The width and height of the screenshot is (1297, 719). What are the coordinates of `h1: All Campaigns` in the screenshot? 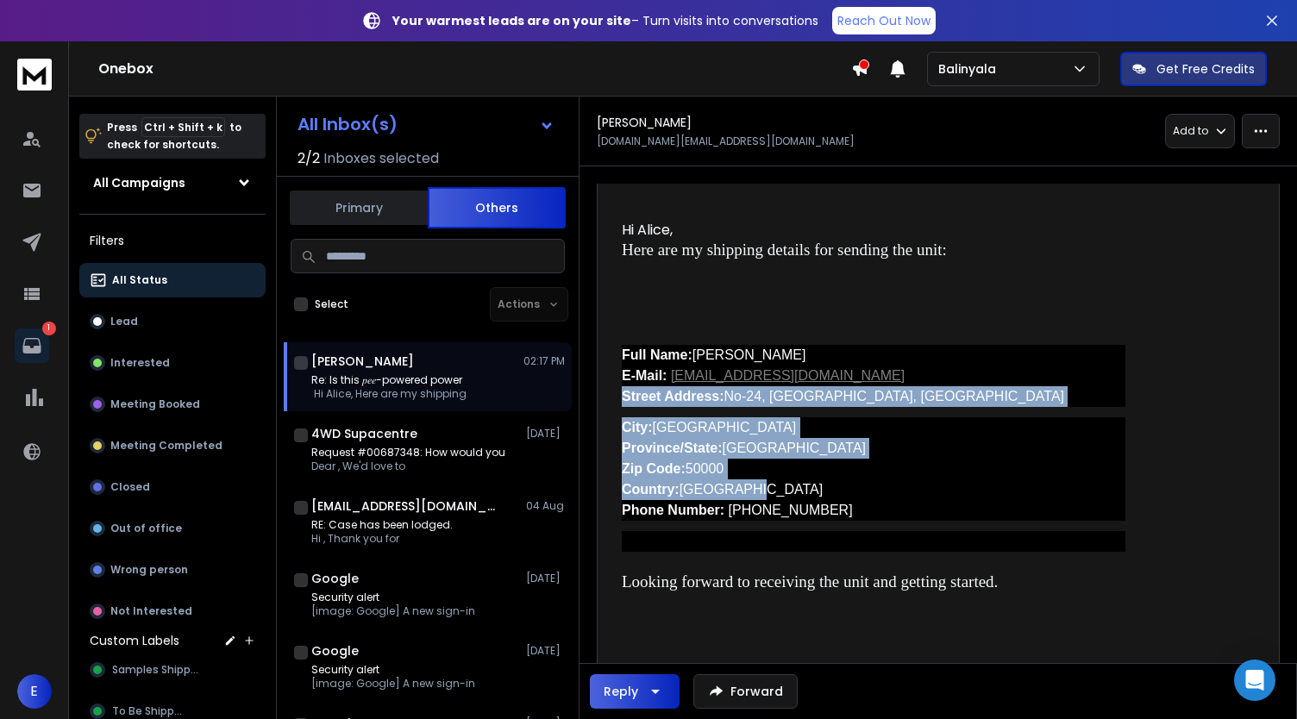 It's located at (139, 183).